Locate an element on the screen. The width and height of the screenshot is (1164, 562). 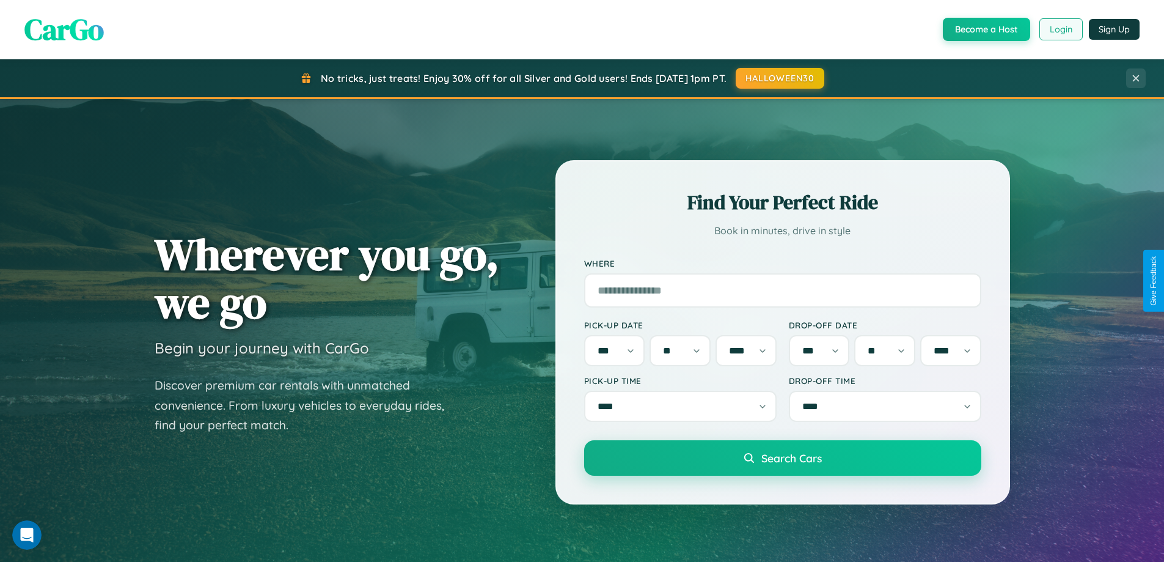
label: Drop-off Time is located at coordinates (885, 380).